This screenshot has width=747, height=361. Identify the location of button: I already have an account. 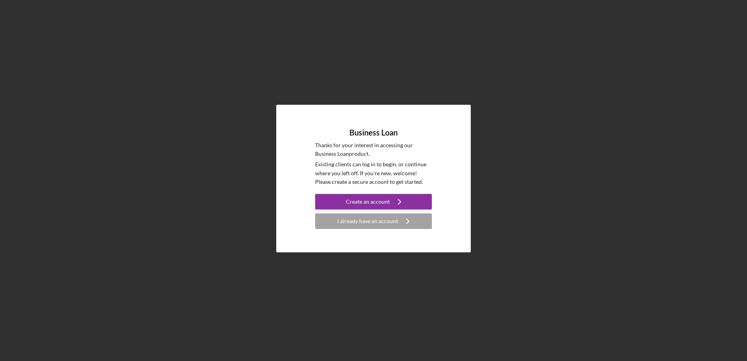
(374, 221).